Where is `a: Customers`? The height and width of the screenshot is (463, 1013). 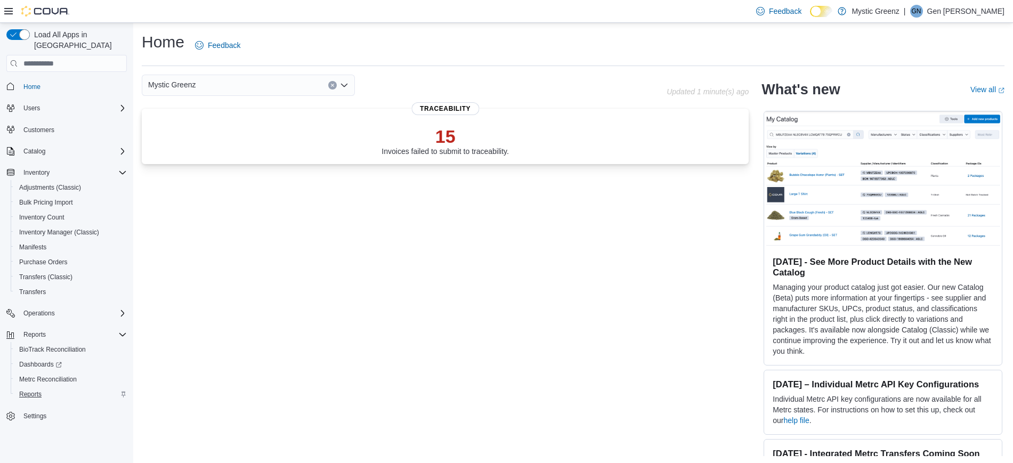
a: Customers is located at coordinates (39, 130).